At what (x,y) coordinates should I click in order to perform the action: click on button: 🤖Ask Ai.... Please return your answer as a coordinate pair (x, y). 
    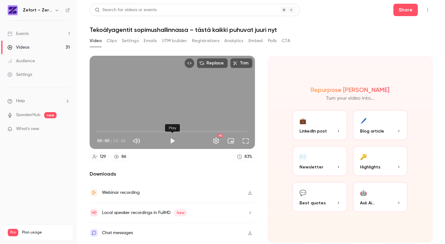
    Looking at the image, I should click on (381, 197).